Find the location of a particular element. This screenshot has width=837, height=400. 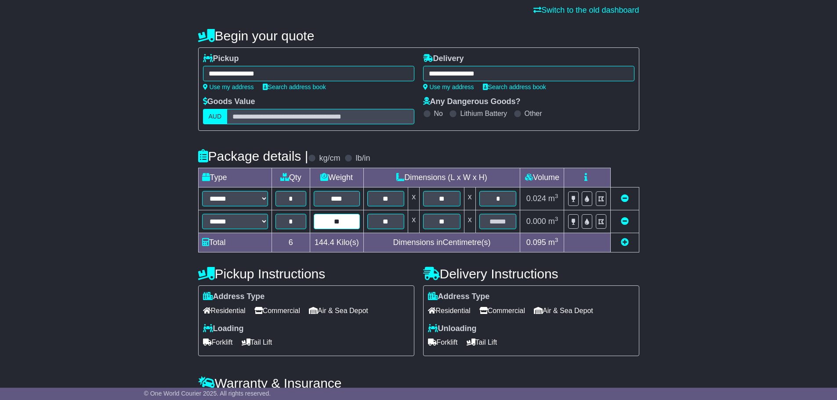

td: Total is located at coordinates (235, 243).